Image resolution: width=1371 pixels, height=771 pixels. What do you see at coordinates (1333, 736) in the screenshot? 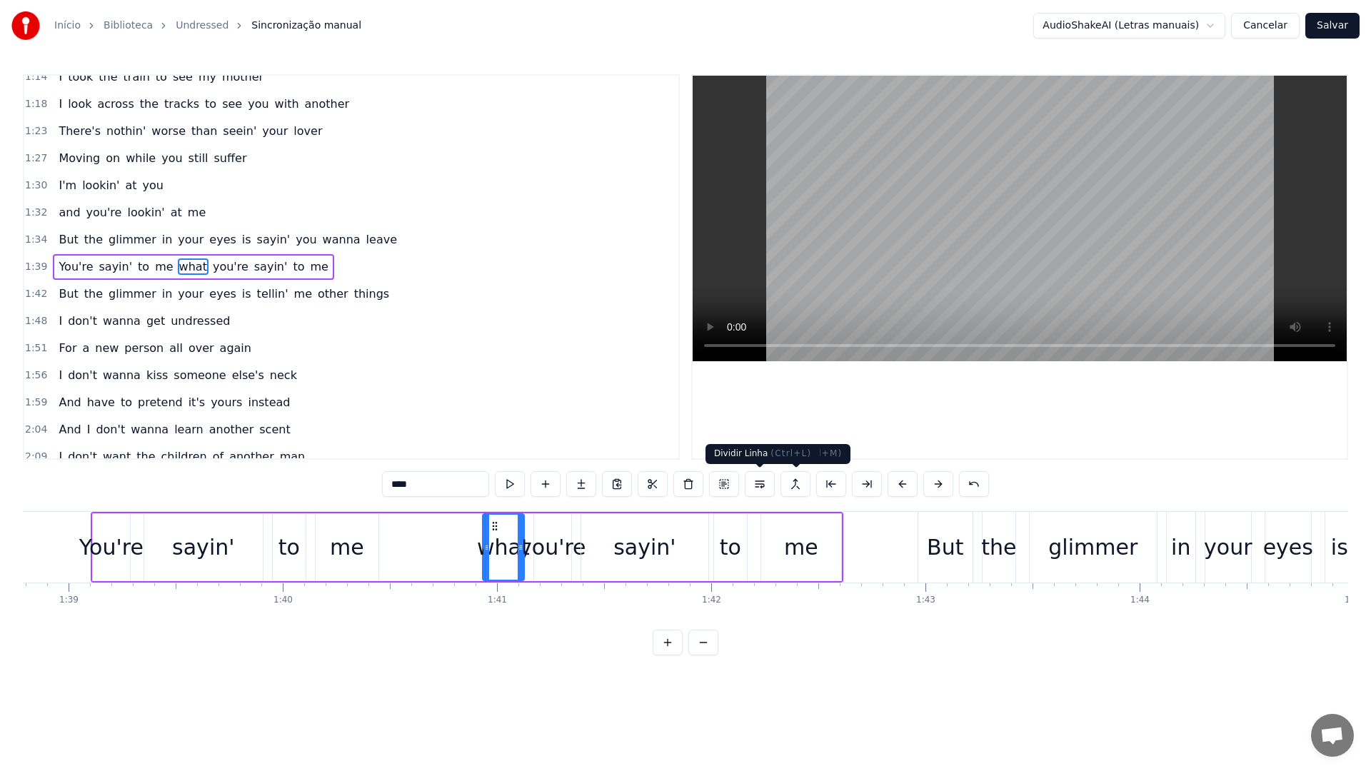
I see `a: Bate-papo aberto` at bounding box center [1333, 736].